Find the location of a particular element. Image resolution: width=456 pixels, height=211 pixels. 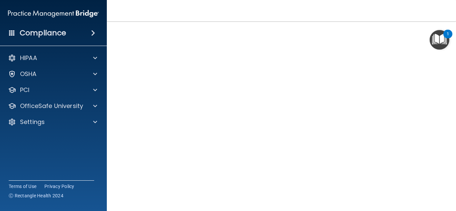

h4: Compliance is located at coordinates (43, 33).